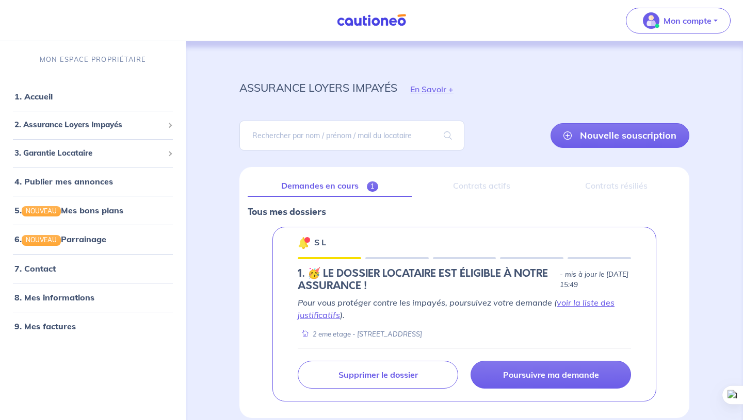 The height and width of the screenshot is (420, 743). Describe the element at coordinates (69, 210) in the screenshot. I see `a: 5.NOUVEAUMes bons plans` at that location.